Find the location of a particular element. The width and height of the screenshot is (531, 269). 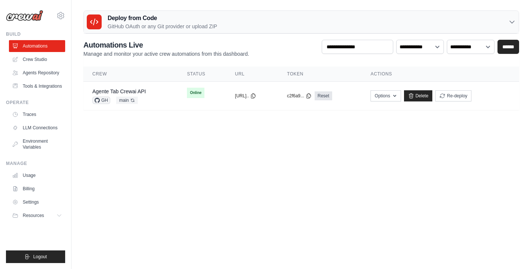

a: Tools & Integrations is located at coordinates (37, 86).